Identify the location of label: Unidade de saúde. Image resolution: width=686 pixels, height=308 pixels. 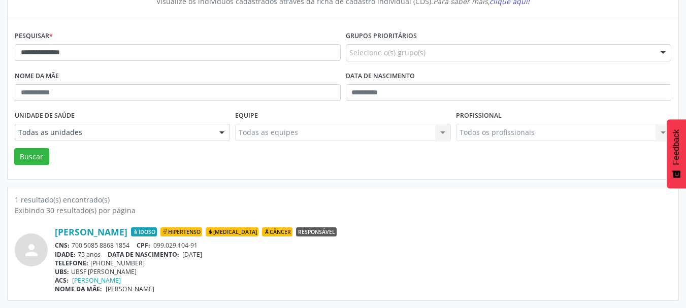
(45, 116).